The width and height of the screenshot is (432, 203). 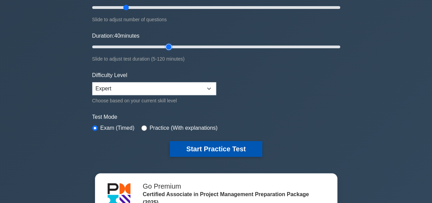 What do you see at coordinates (118, 128) in the screenshot?
I see `label: Exam (Timed)` at bounding box center [118, 128].